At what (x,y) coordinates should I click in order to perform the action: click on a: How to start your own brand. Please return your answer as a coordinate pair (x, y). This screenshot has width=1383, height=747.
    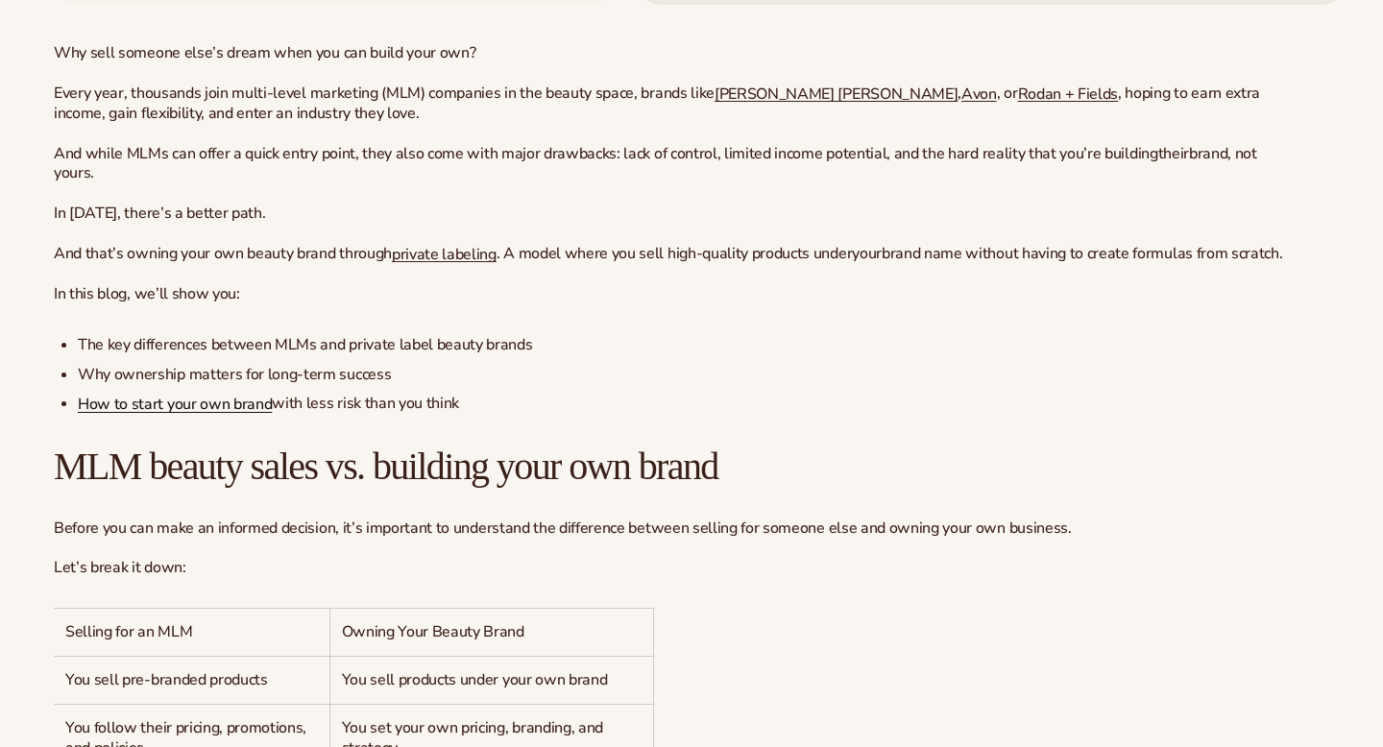
    Looking at the image, I should click on (175, 404).